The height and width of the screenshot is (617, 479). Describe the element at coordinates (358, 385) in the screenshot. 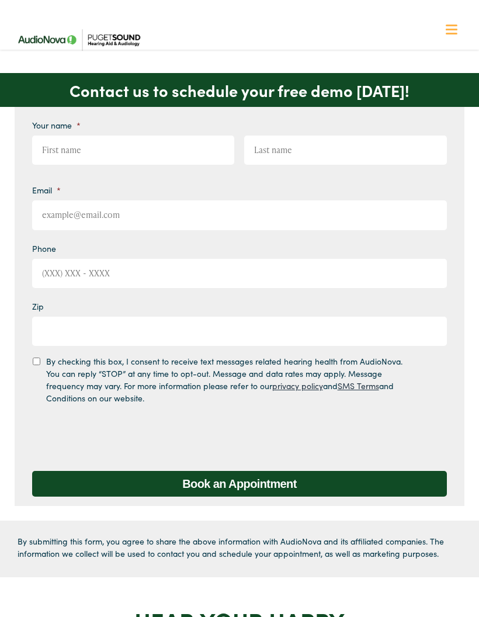

I see `a: SMS Terms` at that location.